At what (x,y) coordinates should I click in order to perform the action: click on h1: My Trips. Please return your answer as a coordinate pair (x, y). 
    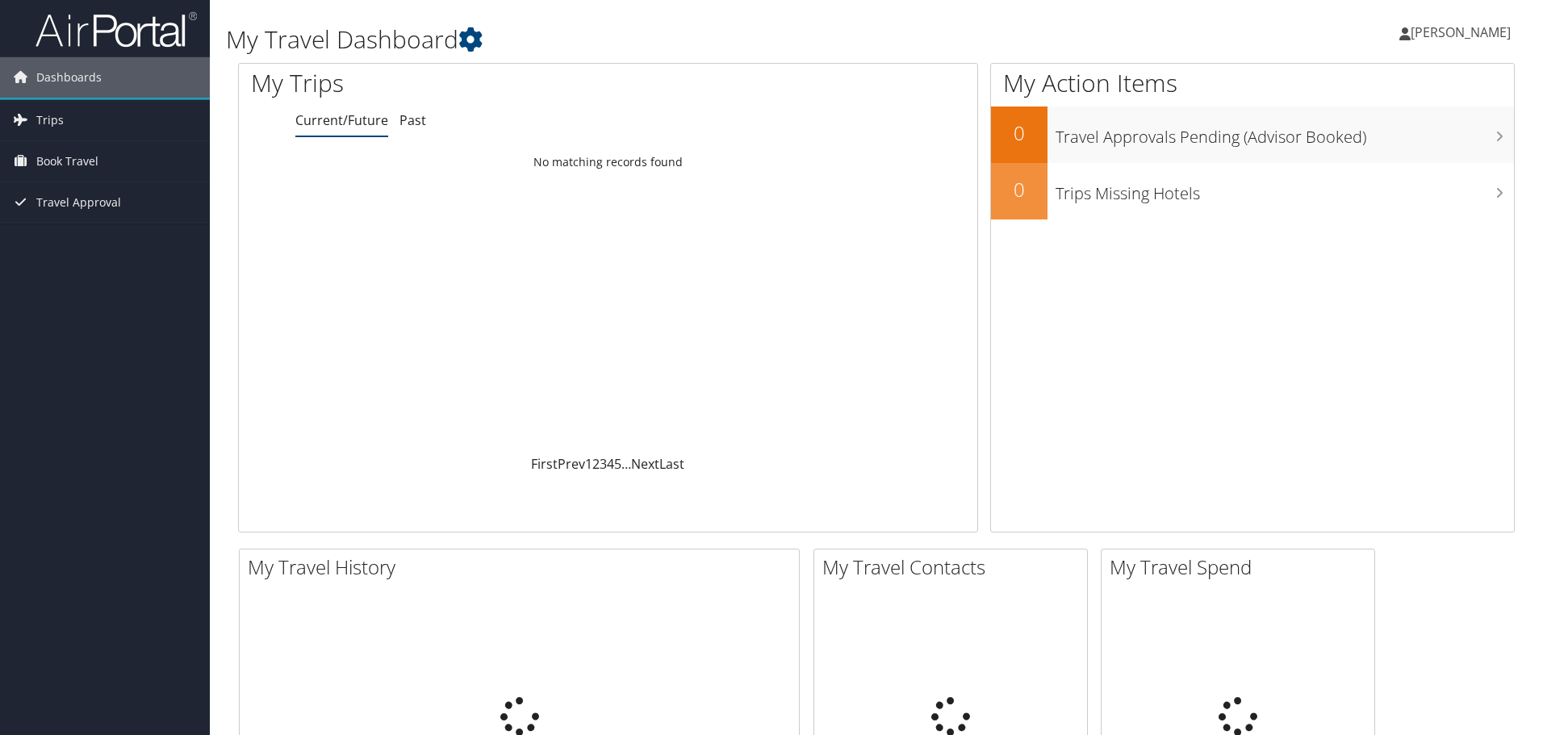
    Looking at the image, I should click on (454, 83).